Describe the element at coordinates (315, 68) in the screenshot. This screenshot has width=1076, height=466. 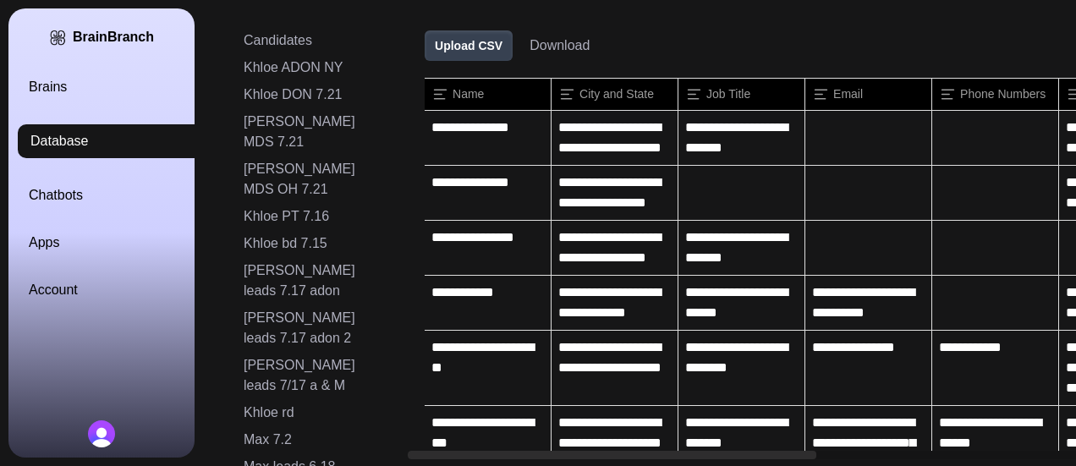
I see `div: Khloe ADON NY` at that location.